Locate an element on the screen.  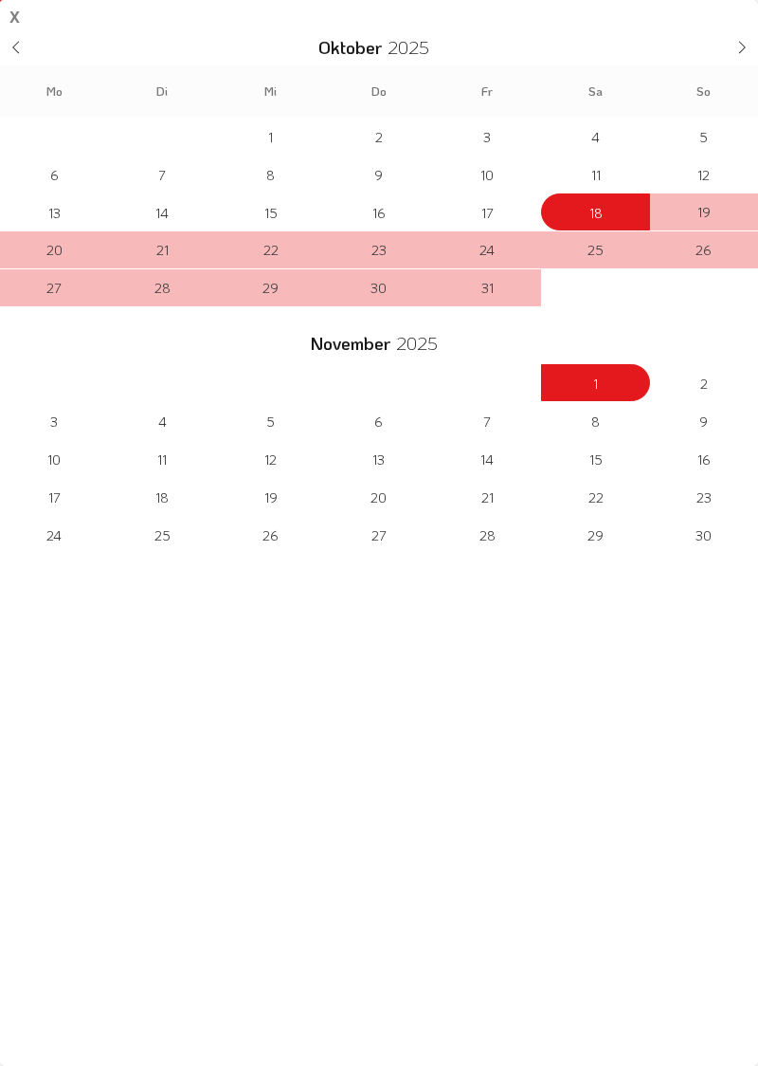
span: Di is located at coordinates (162, 91).